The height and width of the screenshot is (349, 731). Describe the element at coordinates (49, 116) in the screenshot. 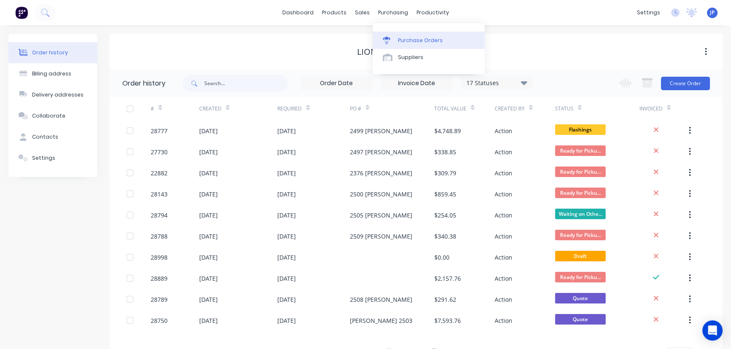

I see `div: Collaborate` at that location.